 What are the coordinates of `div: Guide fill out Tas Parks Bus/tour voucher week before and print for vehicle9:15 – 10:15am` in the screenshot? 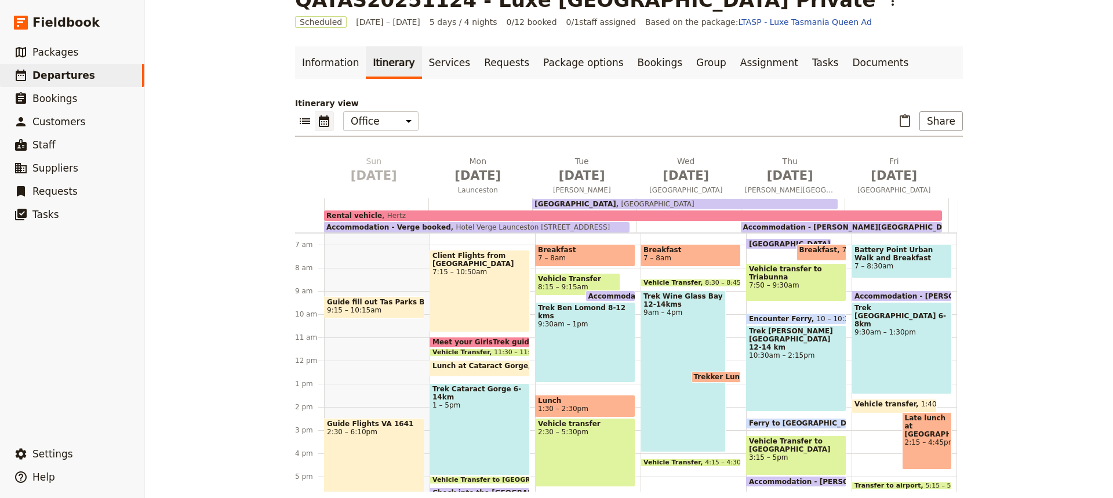 It's located at (374, 307).